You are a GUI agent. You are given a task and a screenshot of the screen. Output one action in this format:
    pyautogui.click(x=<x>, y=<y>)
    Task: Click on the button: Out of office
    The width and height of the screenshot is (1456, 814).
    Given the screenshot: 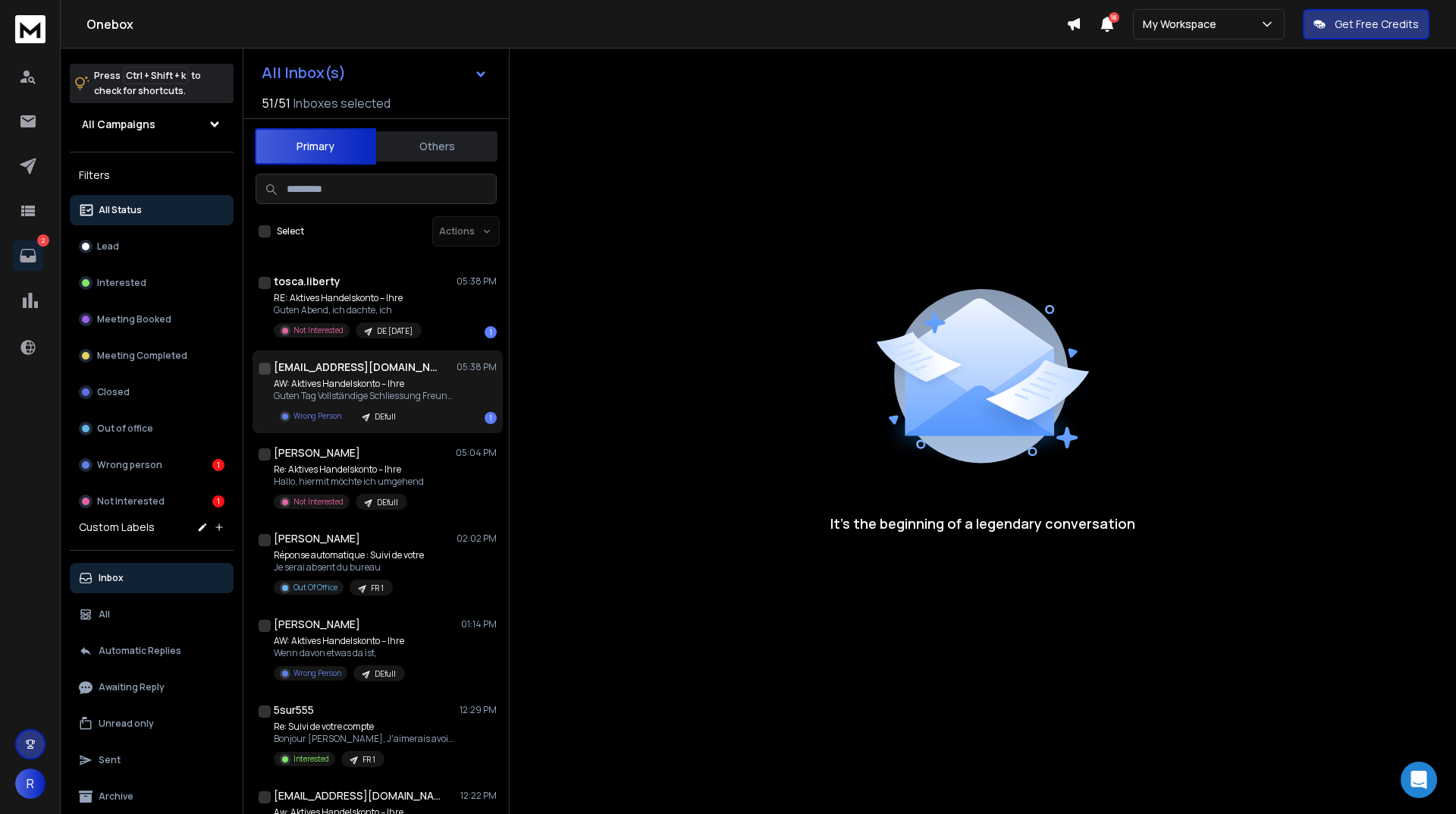 What is the action you would take?
    pyautogui.click(x=152, y=429)
    